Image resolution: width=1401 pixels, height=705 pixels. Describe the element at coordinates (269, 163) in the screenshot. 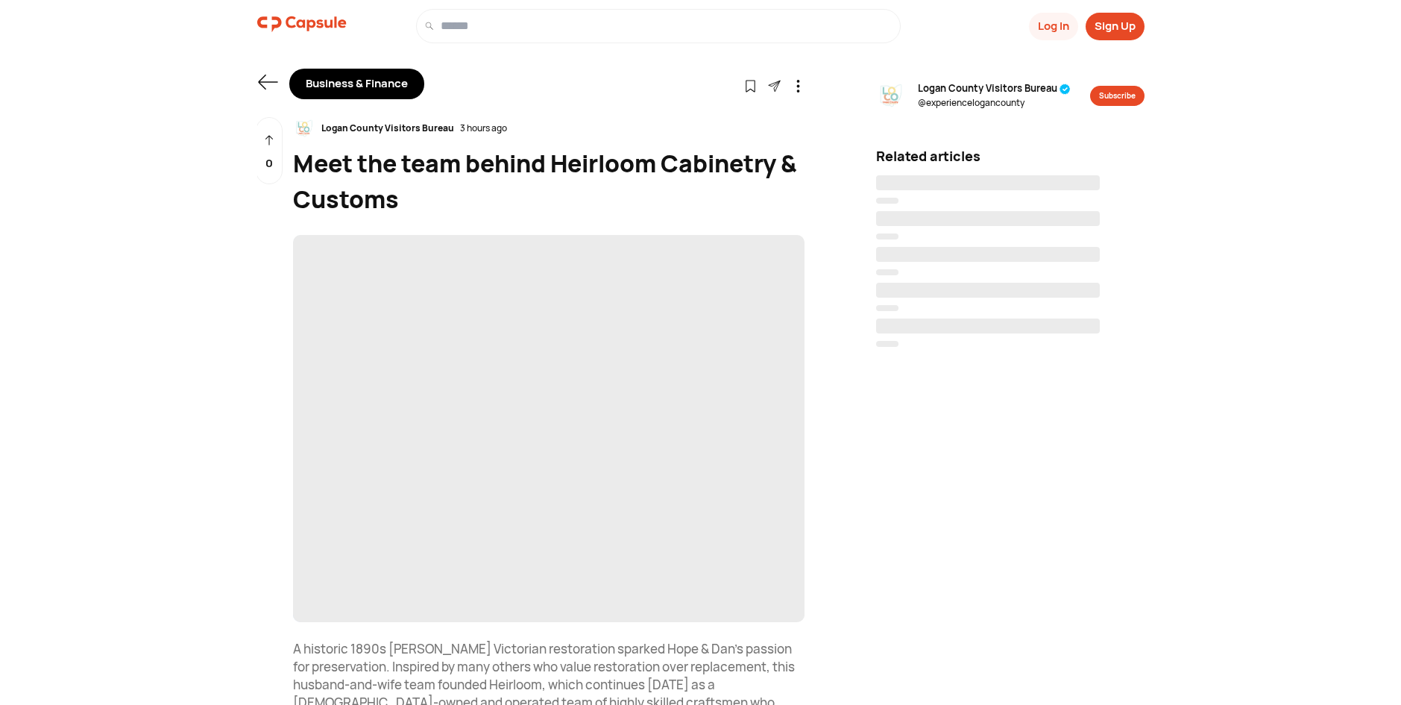

I see `p: 0` at that location.